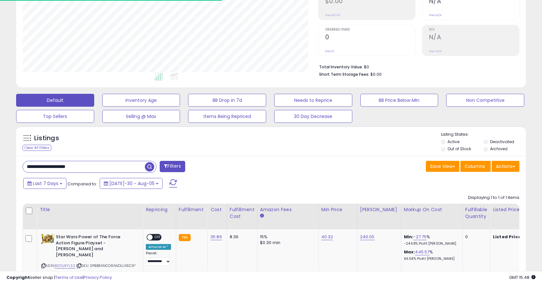 The width and height of the screenshot is (542, 284). I want to click on a: Privacy Policy, so click(98, 277).